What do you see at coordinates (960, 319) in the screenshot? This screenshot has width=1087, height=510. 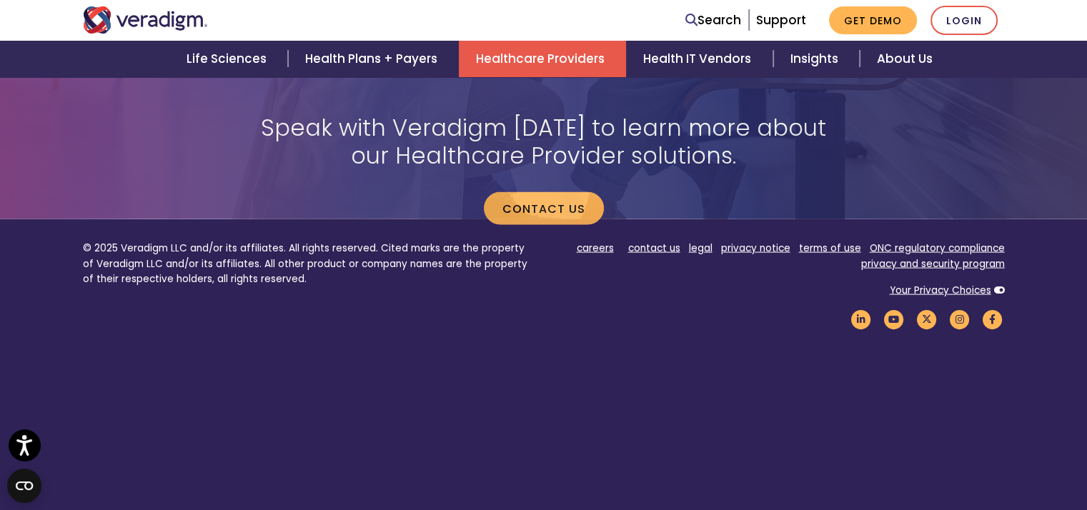 I see `a: Veradigm Instagram Link` at bounding box center [960, 319].